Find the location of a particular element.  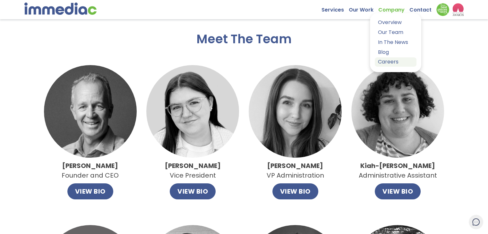

a: Overview is located at coordinates (395, 22).